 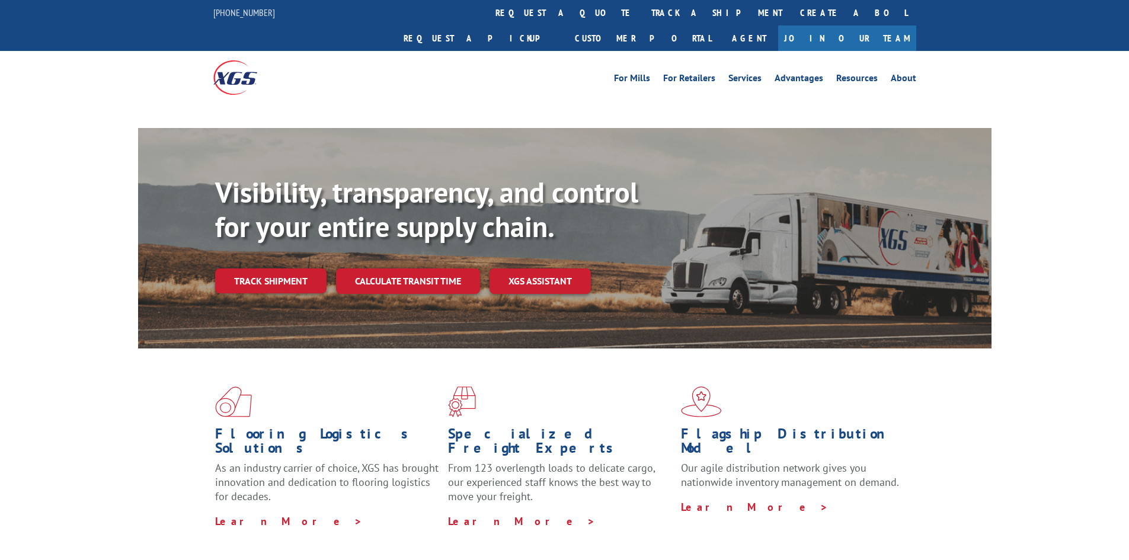 I want to click on a: Join Our Team, so click(x=847, y=38).